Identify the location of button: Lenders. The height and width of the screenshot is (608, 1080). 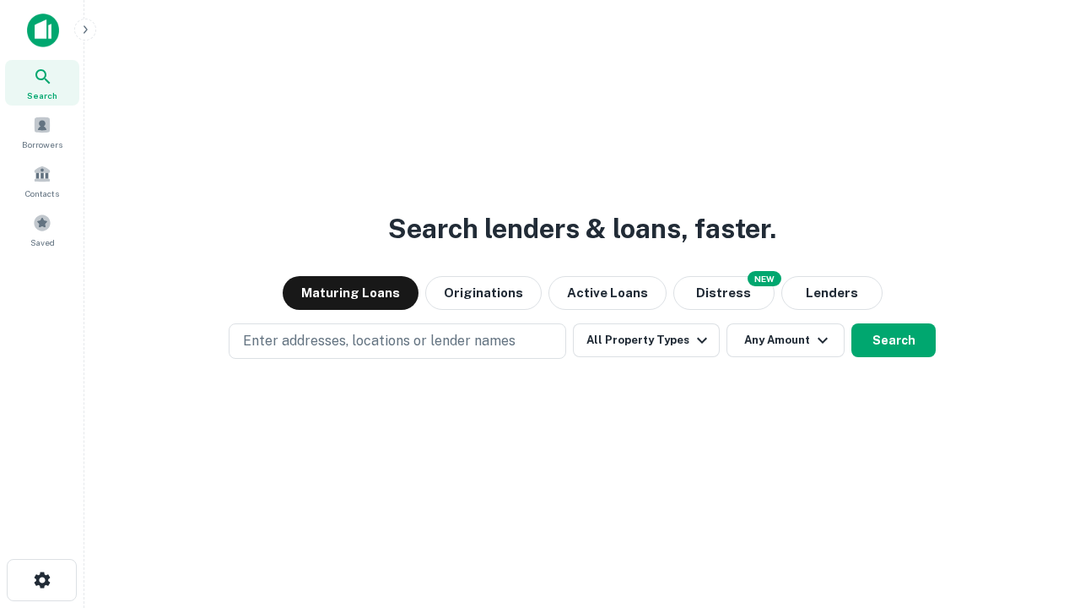
(832, 293).